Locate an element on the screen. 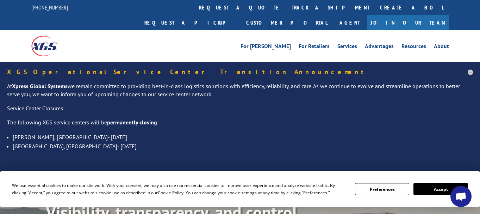  a: About is located at coordinates (441, 48).